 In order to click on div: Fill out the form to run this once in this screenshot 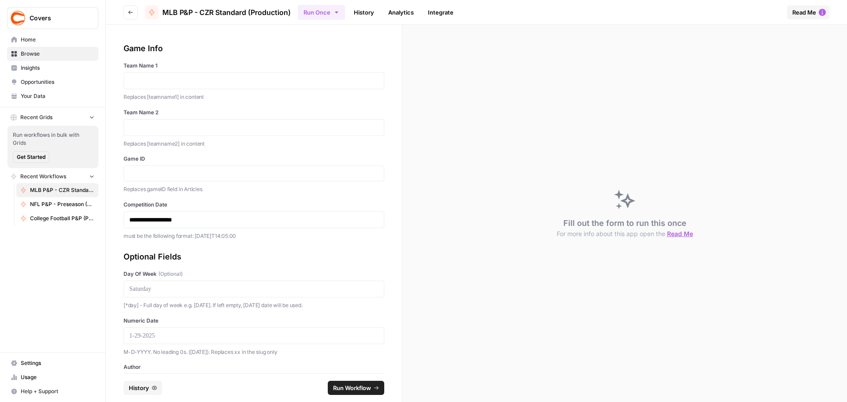, I will do `click(625, 228)`.